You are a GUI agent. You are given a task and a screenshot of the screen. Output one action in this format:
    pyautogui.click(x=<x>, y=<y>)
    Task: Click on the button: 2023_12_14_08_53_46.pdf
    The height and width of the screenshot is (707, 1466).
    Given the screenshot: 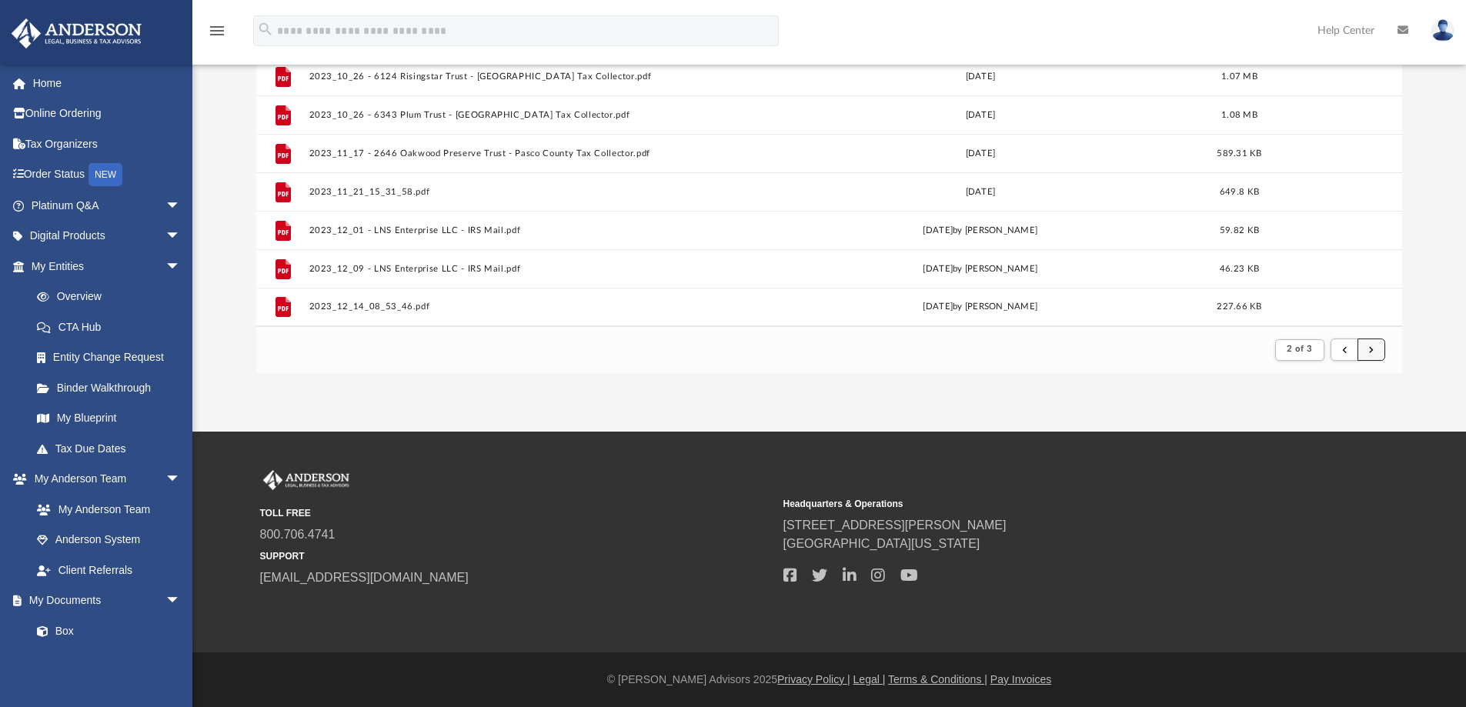 What is the action you would take?
    pyautogui.click(x=530, y=306)
    